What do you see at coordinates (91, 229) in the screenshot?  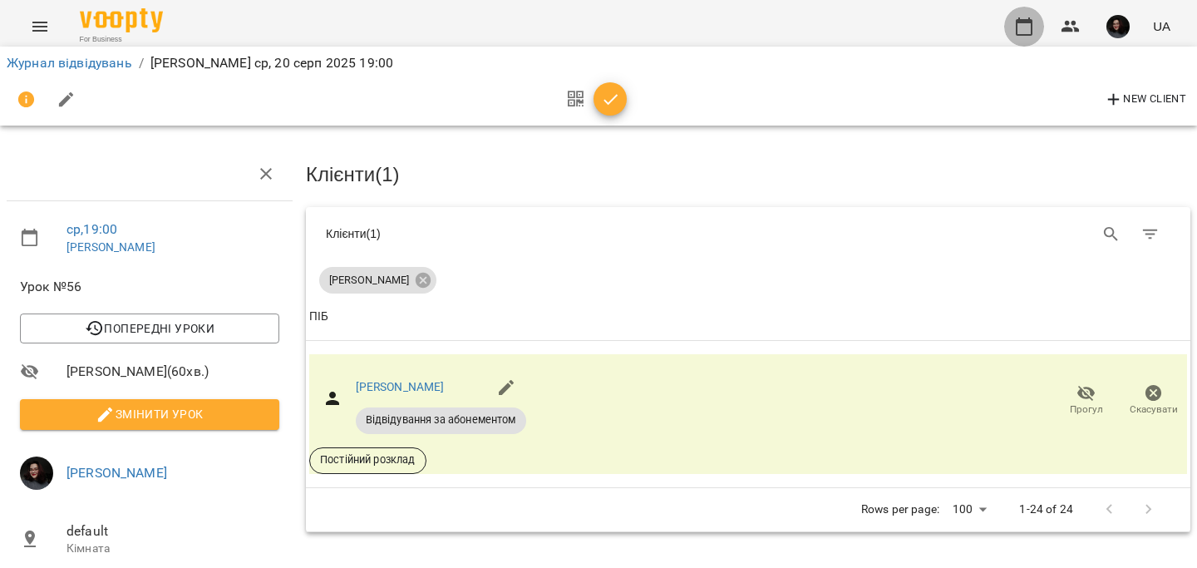 I see `a: ср , 19:00` at bounding box center [91, 229].